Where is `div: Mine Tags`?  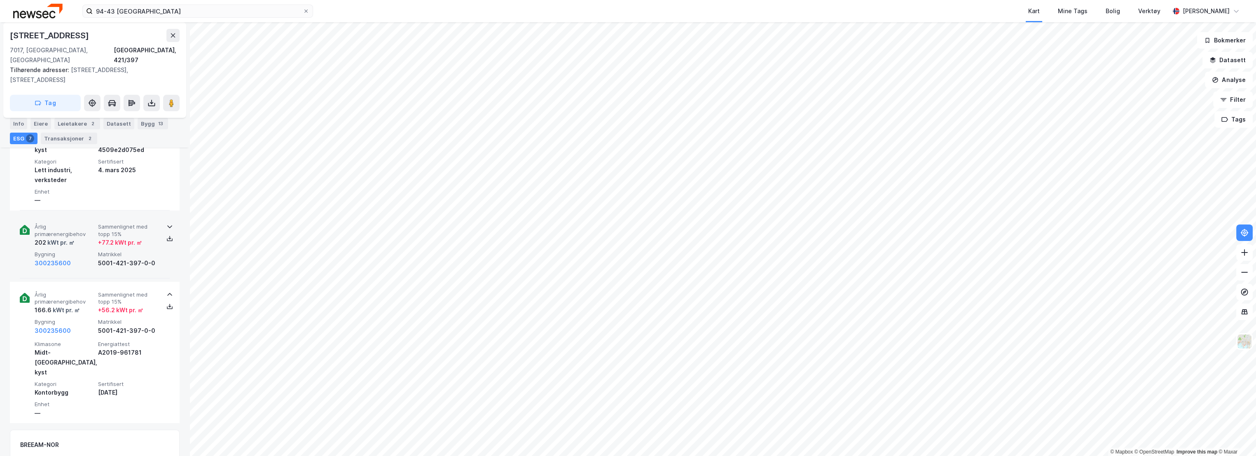
div: Mine Tags is located at coordinates (1073, 11).